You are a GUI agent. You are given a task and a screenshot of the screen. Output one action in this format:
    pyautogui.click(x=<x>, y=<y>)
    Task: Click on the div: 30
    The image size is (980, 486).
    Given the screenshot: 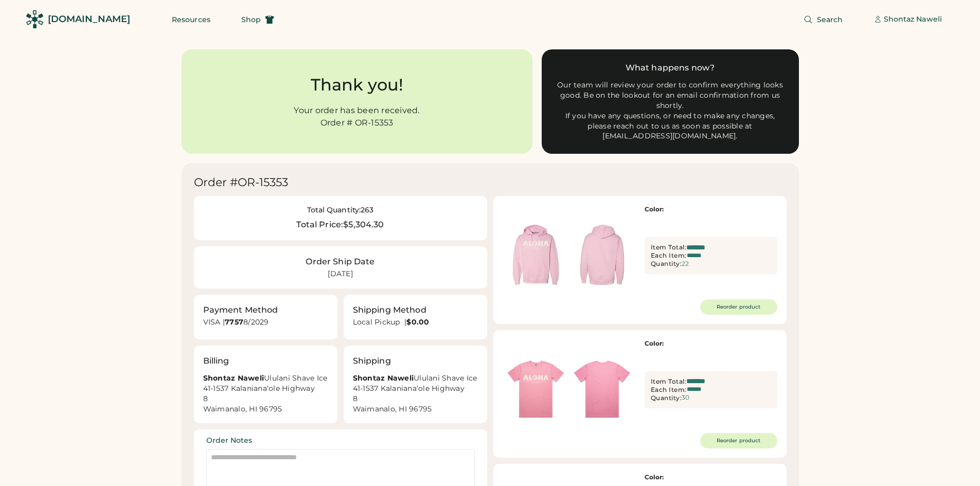 What is the action you would take?
    pyautogui.click(x=685, y=398)
    